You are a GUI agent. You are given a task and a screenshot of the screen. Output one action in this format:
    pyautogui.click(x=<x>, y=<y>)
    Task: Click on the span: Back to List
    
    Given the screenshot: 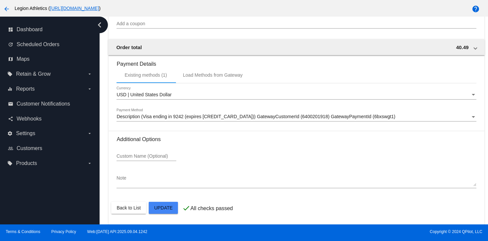 What is the action you would take?
    pyautogui.click(x=128, y=208)
    